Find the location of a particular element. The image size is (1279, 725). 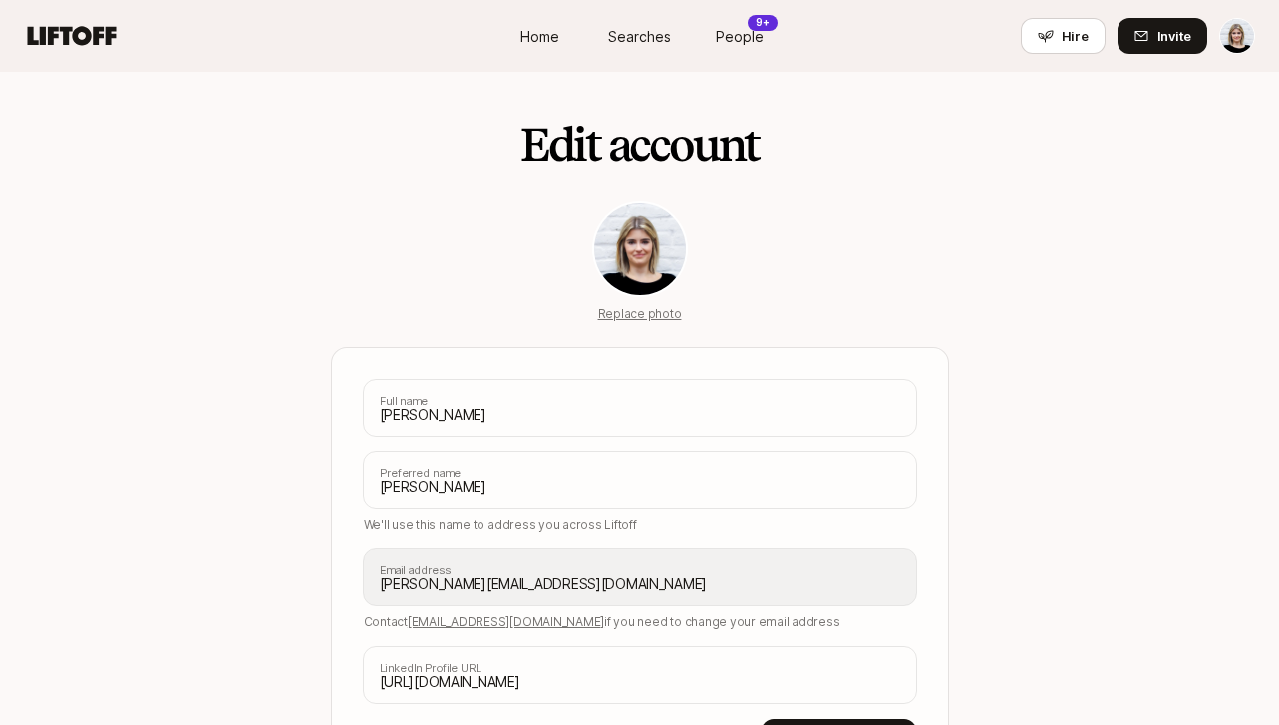

p: Contact if you need to change your email address is located at coordinates (640, 622).